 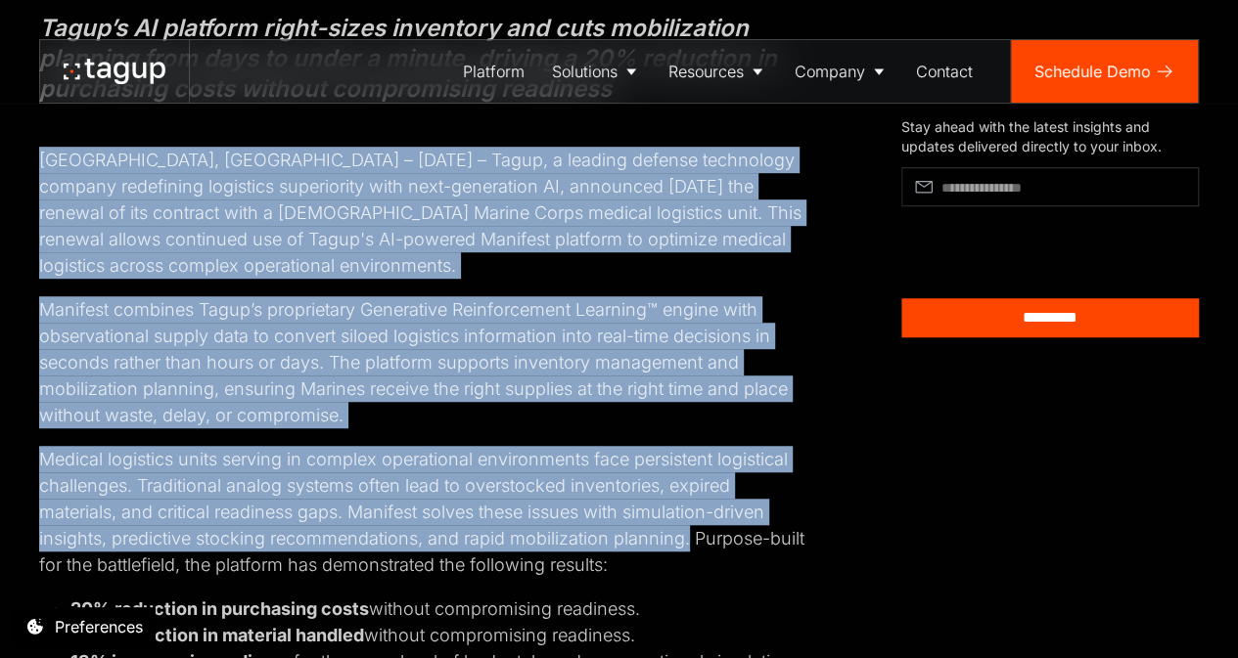 What do you see at coordinates (493, 71) in the screenshot?
I see `div: Platform` at bounding box center [493, 71].